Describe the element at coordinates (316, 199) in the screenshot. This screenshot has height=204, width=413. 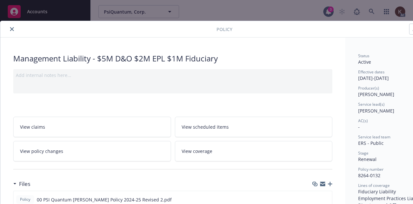
I see `button: download file` at that location.